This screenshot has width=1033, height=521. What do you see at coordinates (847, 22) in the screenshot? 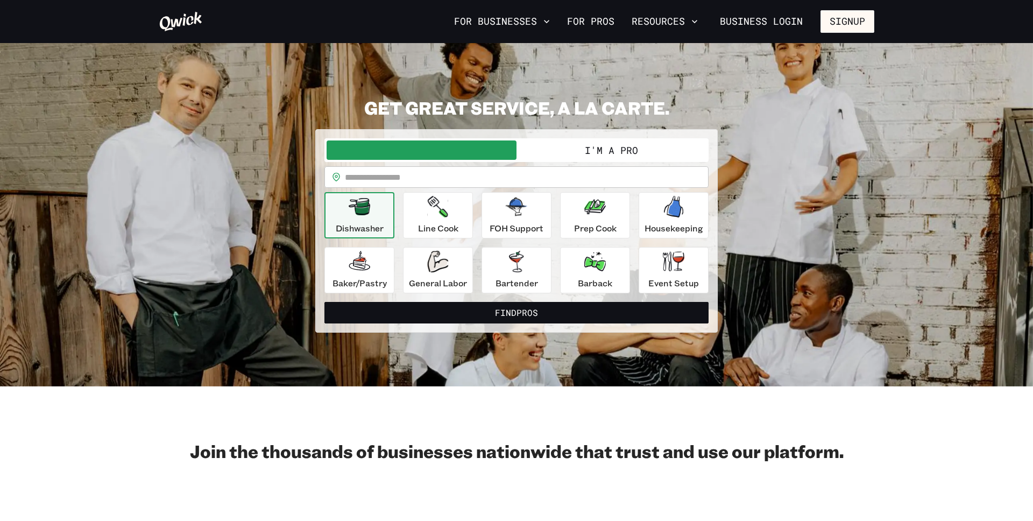
I see `button: Signup` at bounding box center [847, 22].